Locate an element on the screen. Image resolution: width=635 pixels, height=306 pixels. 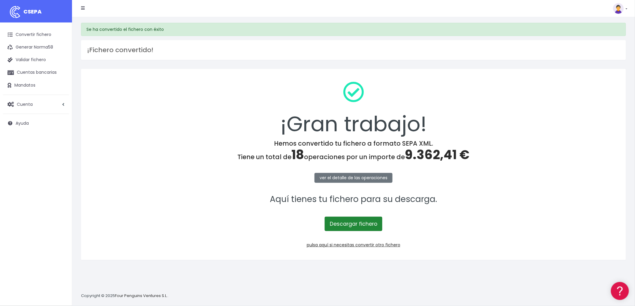
span: 9.362,41 € is located at coordinates (437, 155).